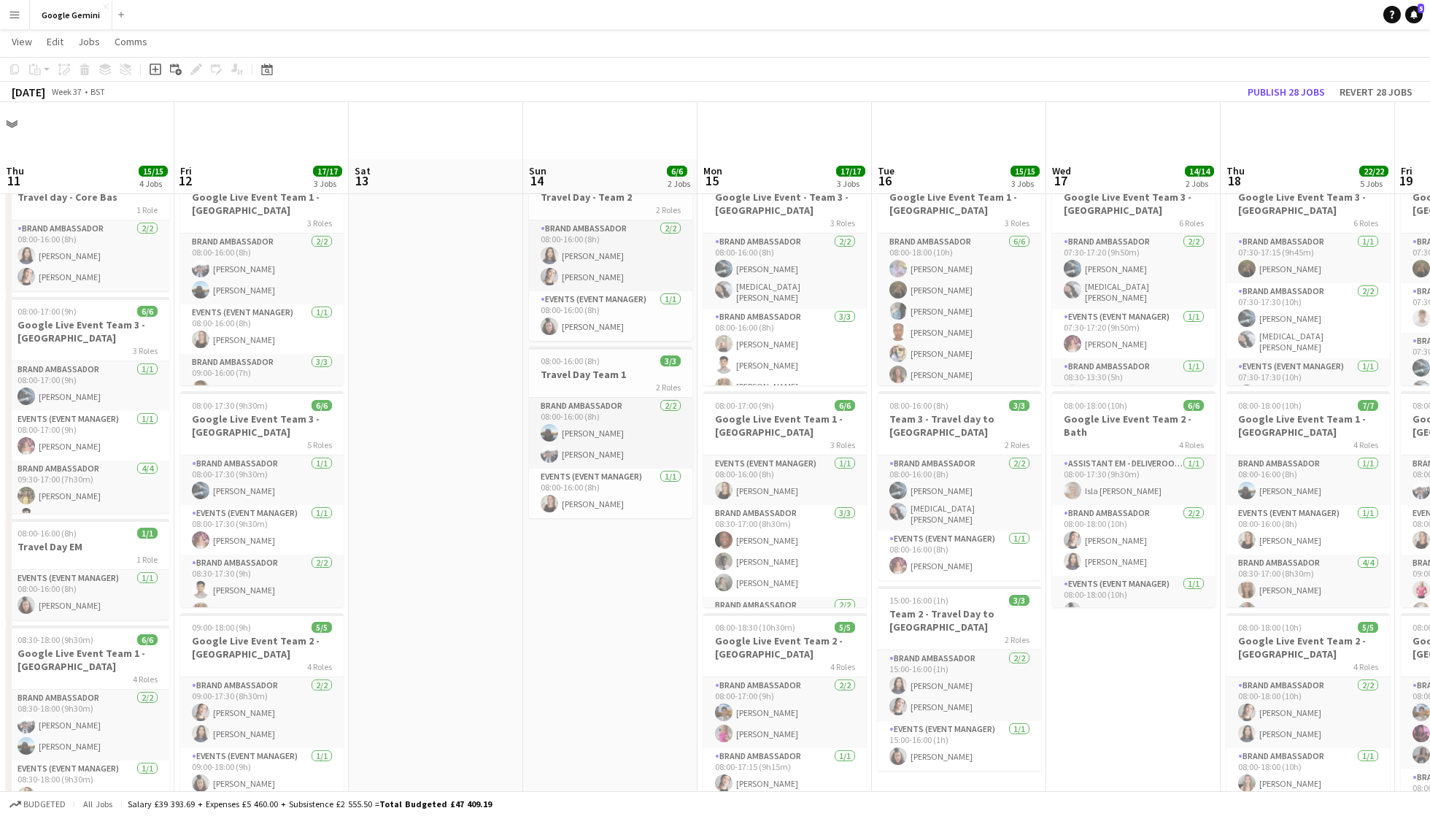 The width and height of the screenshot is (1430, 816). I want to click on div: Salary £39 393.69 + Expenses £5 460.00 + Subsistence £2 555.50 =, so click(309, 803).